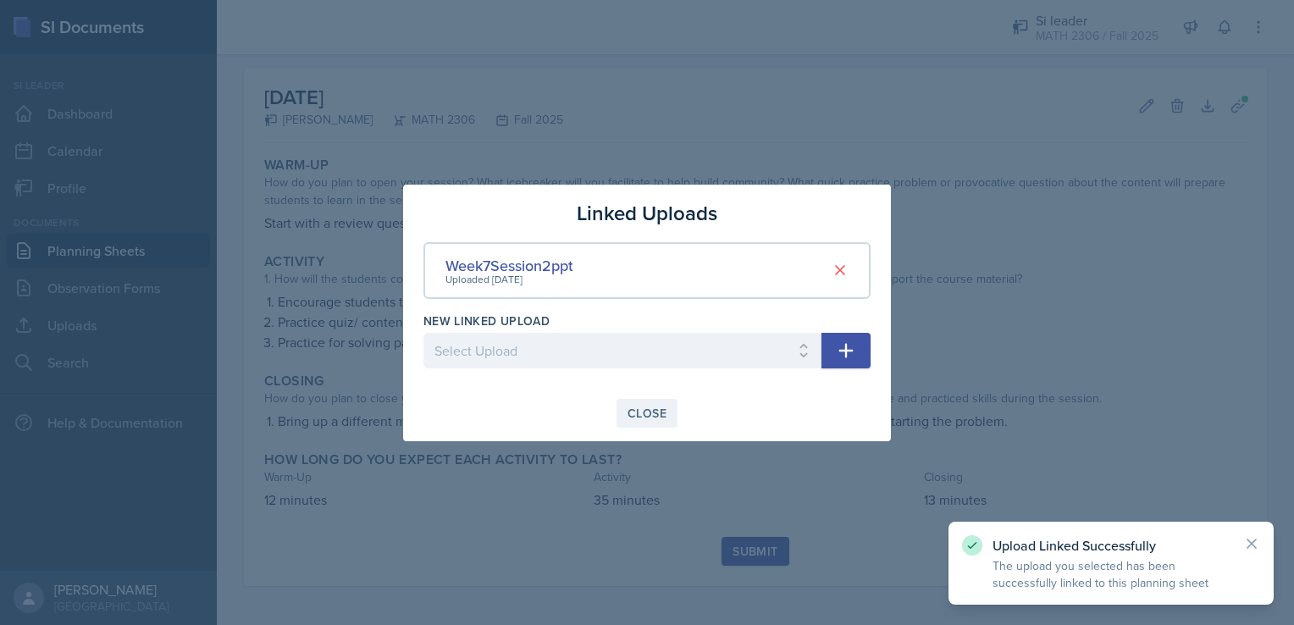  What do you see at coordinates (647, 413) in the screenshot?
I see `button: Close` at bounding box center [647, 413].